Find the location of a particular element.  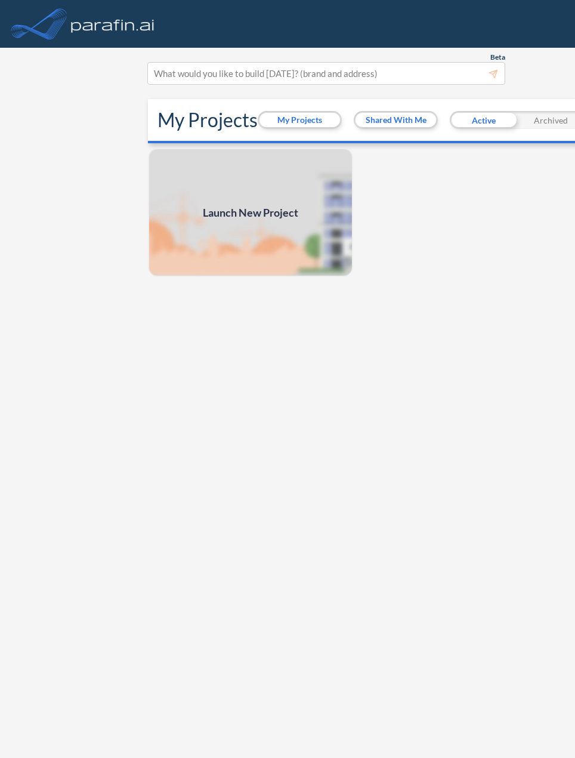

img: logo is located at coordinates (113, 24).